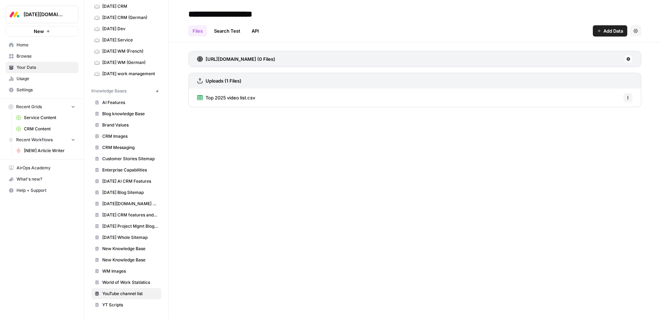 The image size is (661, 319). Describe the element at coordinates (126, 159) in the screenshot. I see `a: Customer Stories Sitemap` at that location.